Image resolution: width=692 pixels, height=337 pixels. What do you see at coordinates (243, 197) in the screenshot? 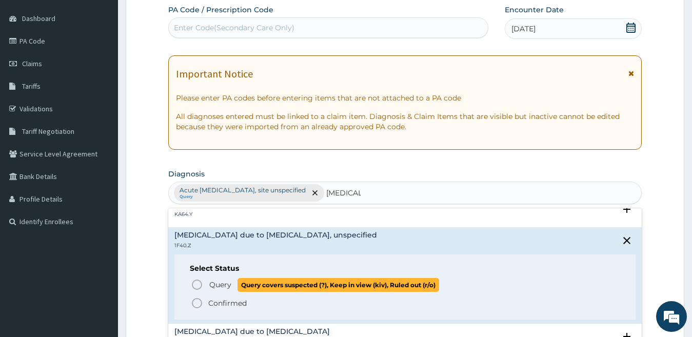
I see `small: Query` at bounding box center [243, 197].